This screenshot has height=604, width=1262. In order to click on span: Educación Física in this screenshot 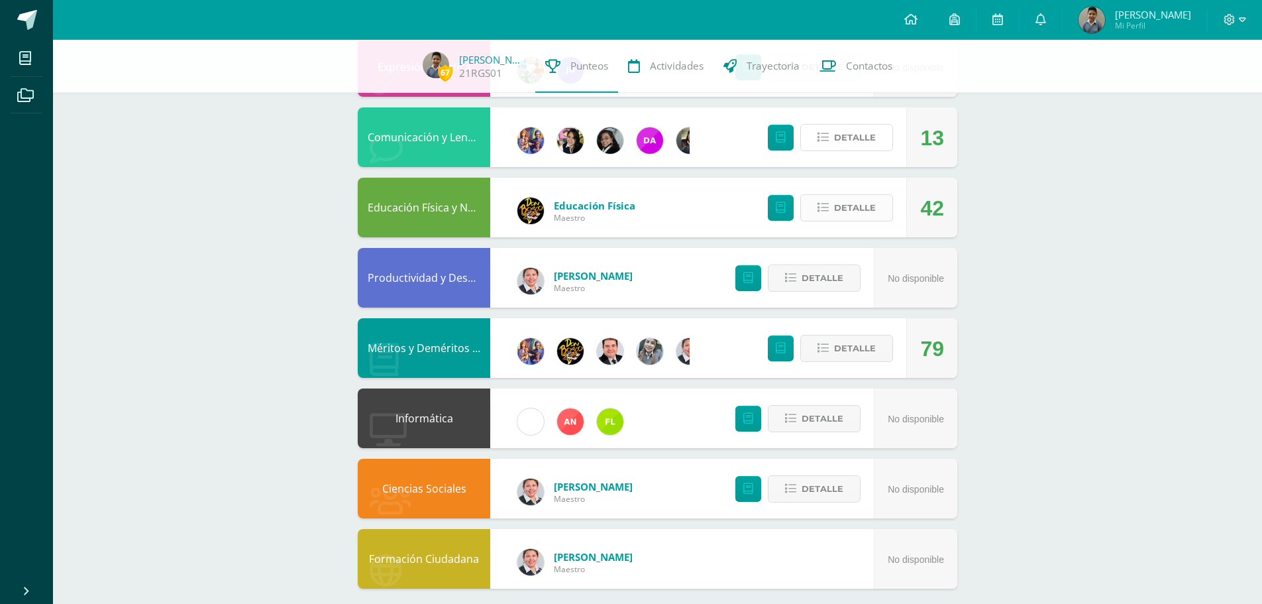, I will do `click(594, 205)`.